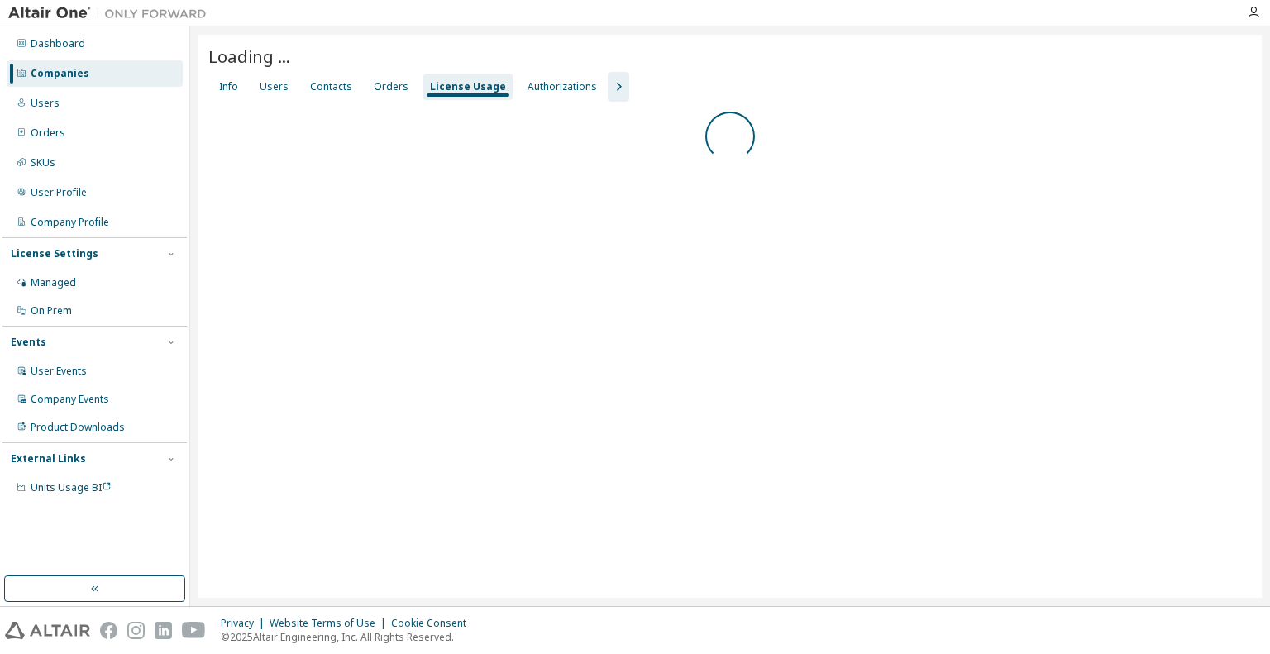 The image size is (1270, 654). I want to click on div: Authorizations, so click(562, 87).